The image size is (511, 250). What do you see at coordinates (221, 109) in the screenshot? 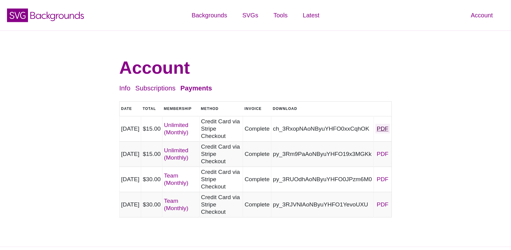
I see `th: Method` at bounding box center [221, 109].